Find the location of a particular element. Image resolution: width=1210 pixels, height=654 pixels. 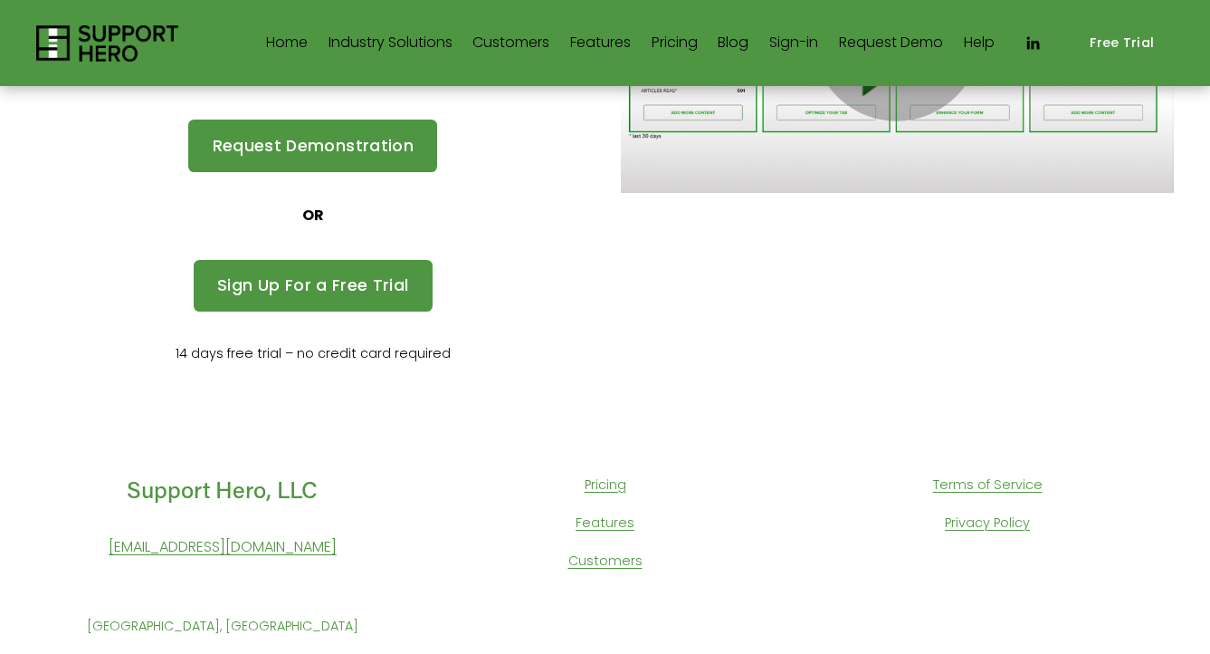

a: Help is located at coordinates (980, 43).